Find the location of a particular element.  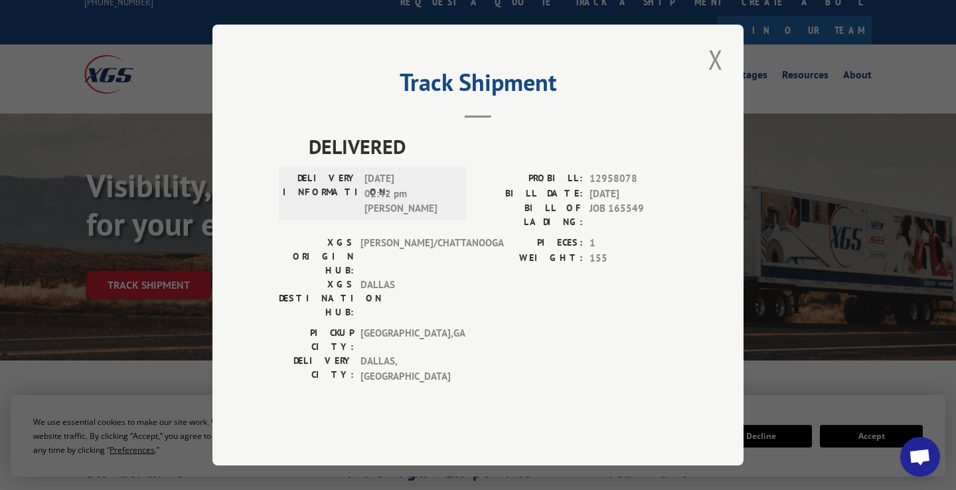

label: DELIVERY INFORMATION: is located at coordinates (320, 194).